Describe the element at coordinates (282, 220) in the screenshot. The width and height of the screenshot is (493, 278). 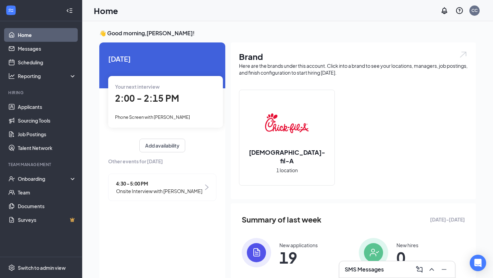
I see `span: Summary of last week` at that location.